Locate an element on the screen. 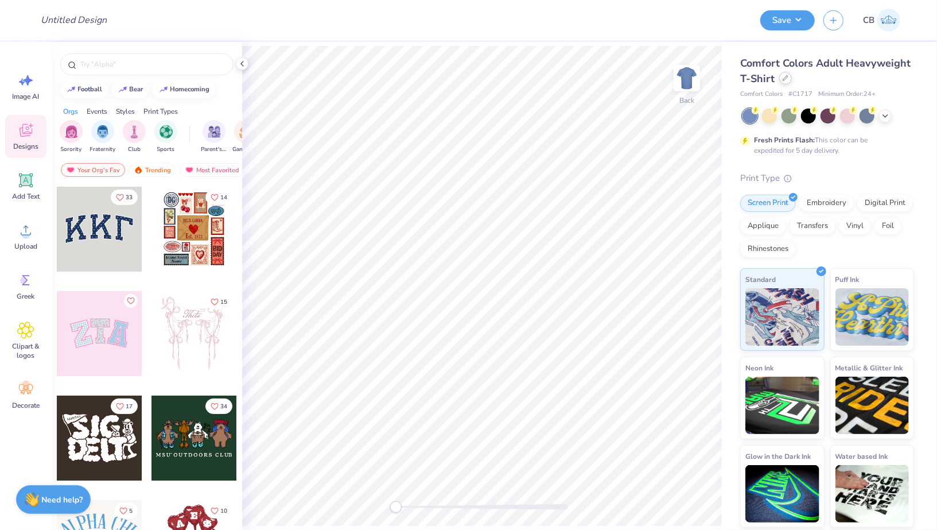 This screenshot has height=530, width=937. img: Club Image is located at coordinates (134, 131).